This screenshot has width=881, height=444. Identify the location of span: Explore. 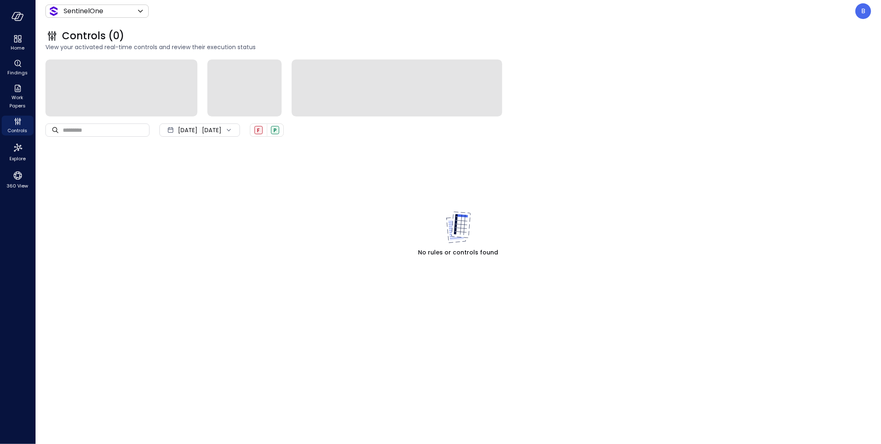
(17, 159).